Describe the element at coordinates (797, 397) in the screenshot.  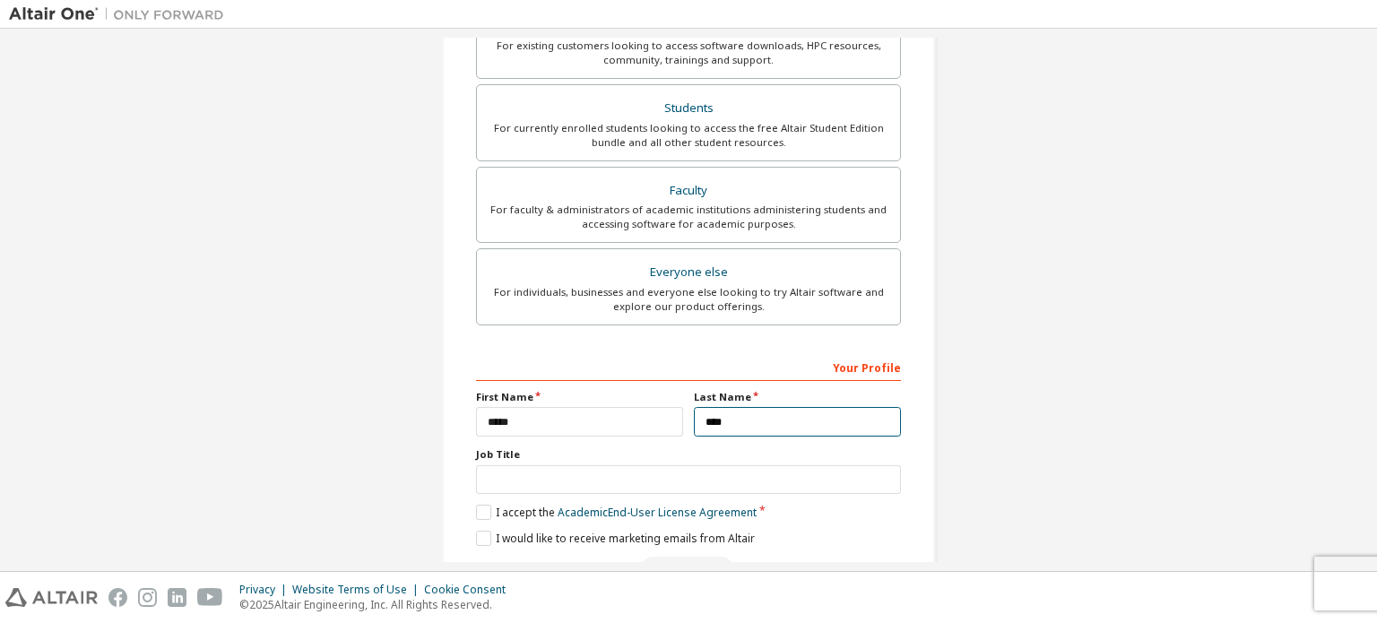
I see `label: Last Name` at that location.